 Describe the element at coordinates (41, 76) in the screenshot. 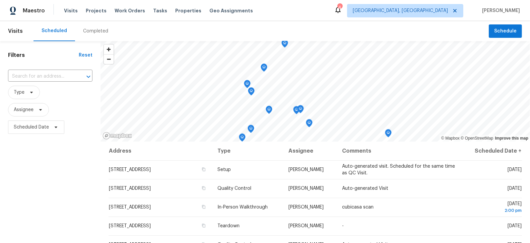

I see `input: Search for an address...` at that location.